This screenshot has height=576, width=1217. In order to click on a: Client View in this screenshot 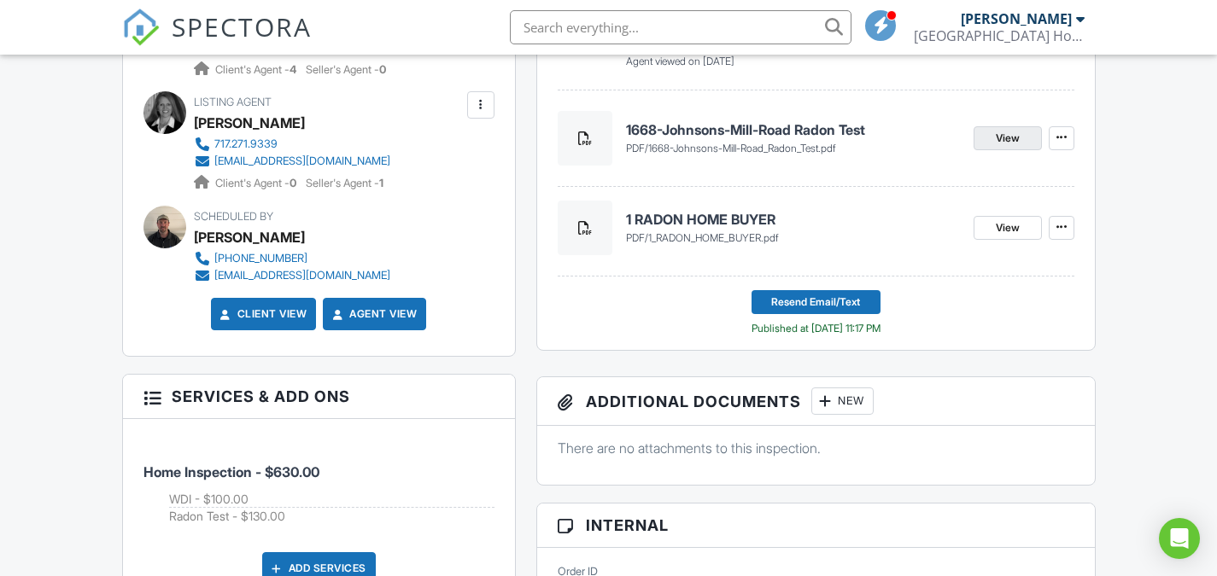, I will do `click(262, 314)`.